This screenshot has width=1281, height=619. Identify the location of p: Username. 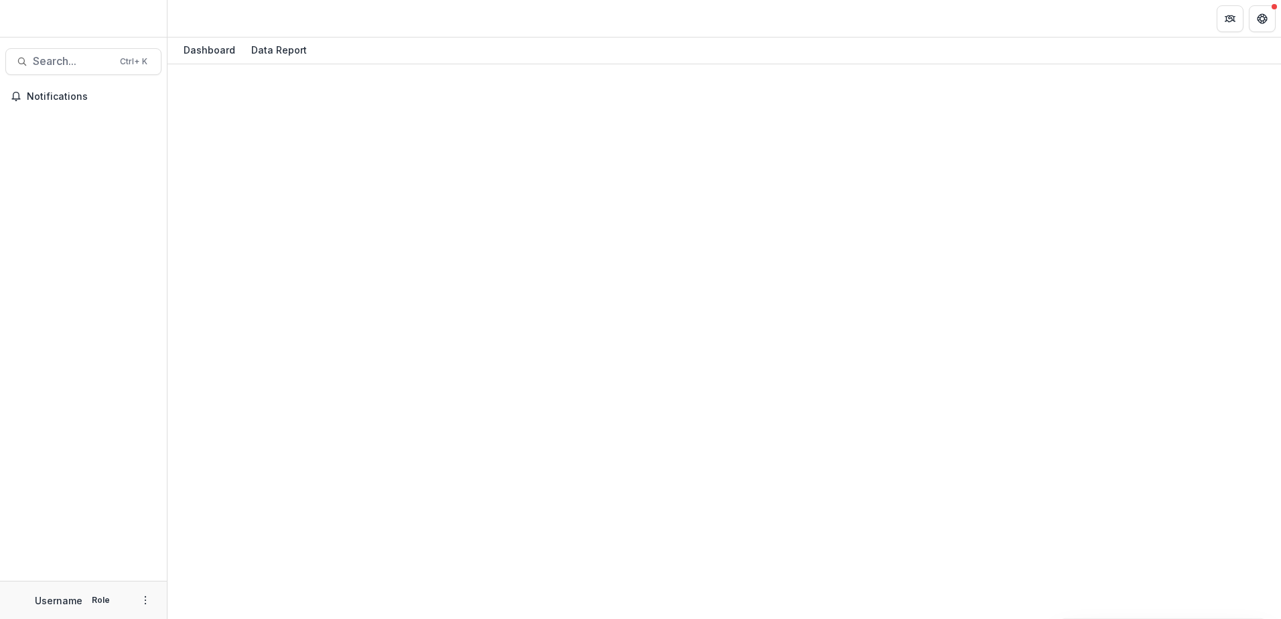
(58, 600).